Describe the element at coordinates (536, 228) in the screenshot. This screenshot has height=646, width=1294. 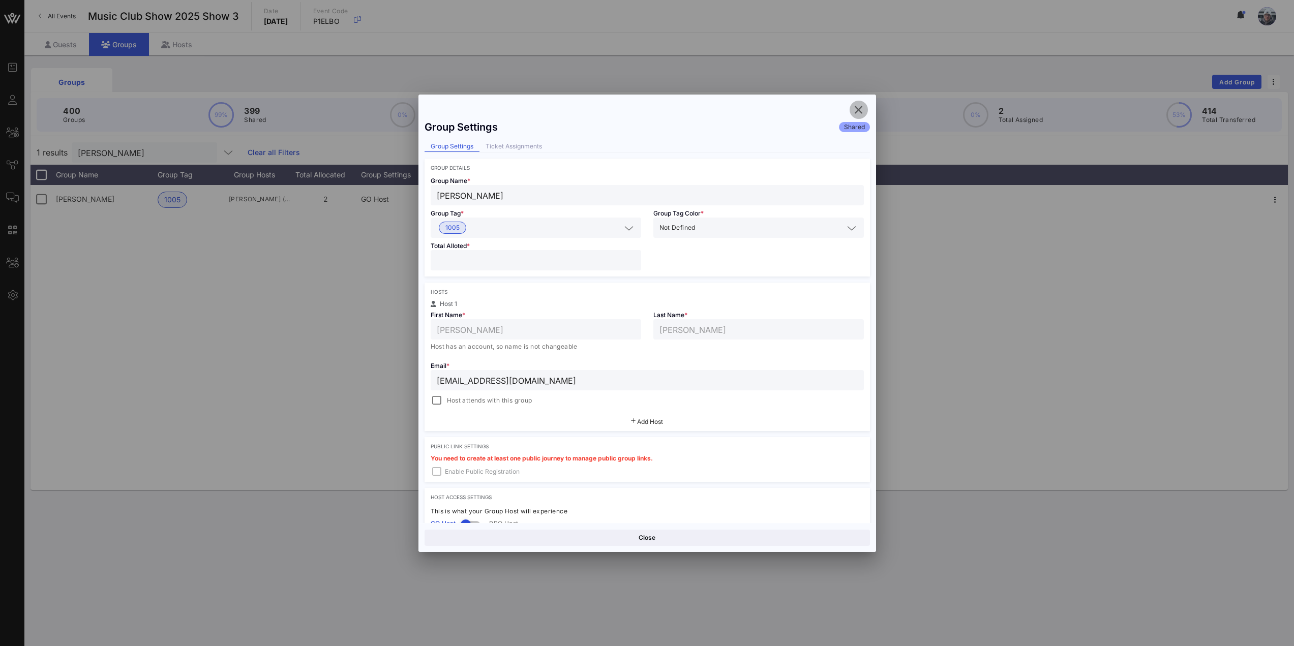
I see `div: 1005` at that location.